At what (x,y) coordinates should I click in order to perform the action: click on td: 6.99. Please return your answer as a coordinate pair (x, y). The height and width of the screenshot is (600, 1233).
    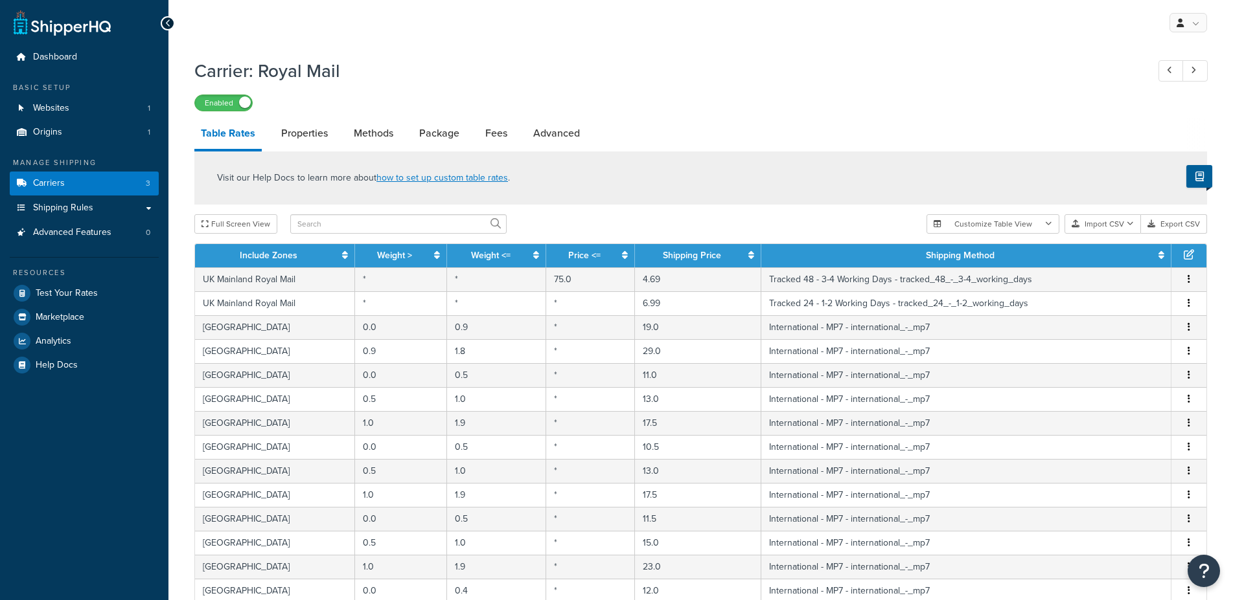
    Looking at the image, I should click on (698, 303).